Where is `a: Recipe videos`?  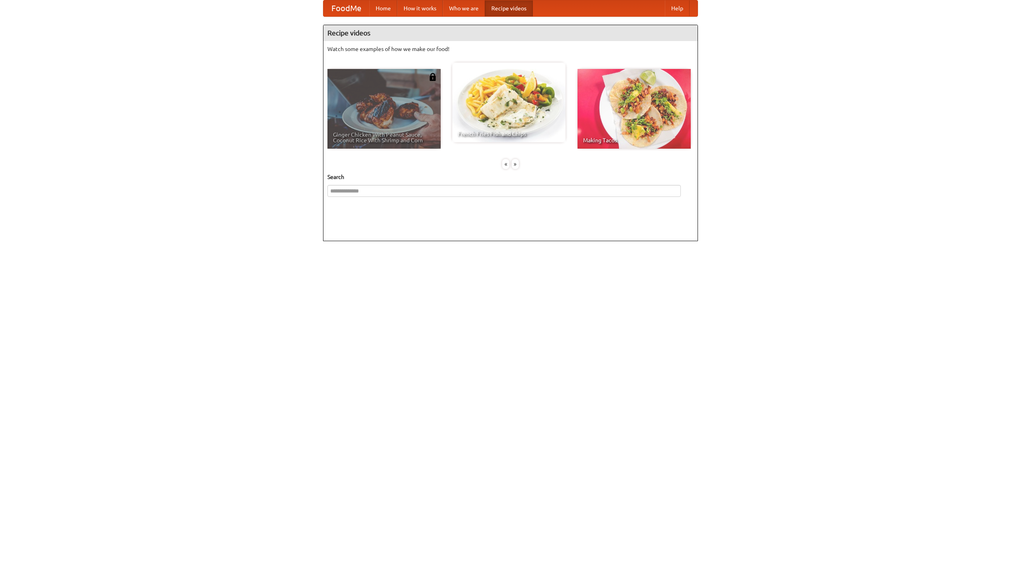
a: Recipe videos is located at coordinates (509, 8).